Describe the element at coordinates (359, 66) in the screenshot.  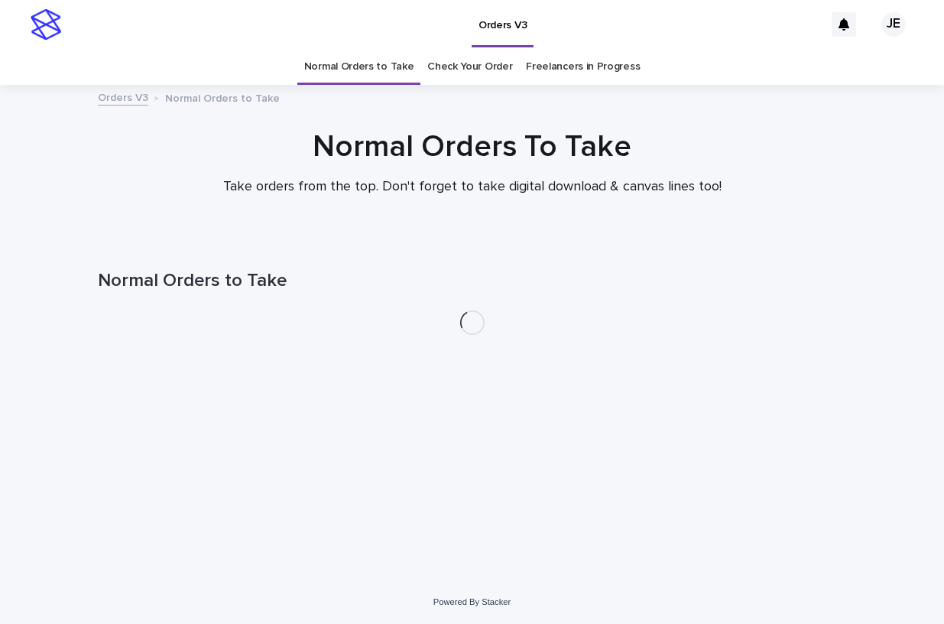
I see `a: Normal Orders to Take` at that location.